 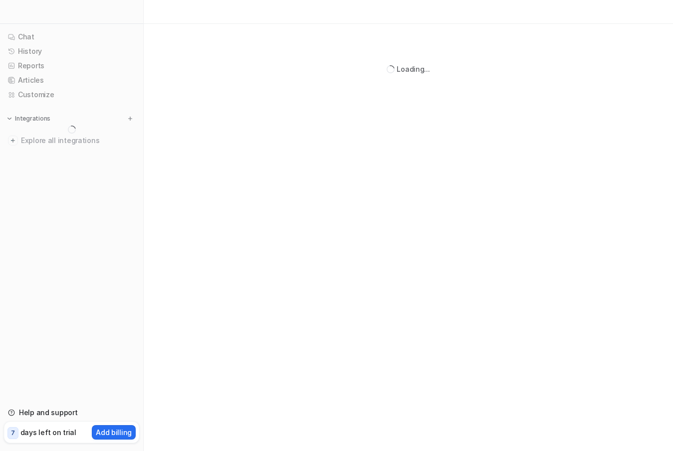 I want to click on img: menu_add.svg, so click(x=130, y=119).